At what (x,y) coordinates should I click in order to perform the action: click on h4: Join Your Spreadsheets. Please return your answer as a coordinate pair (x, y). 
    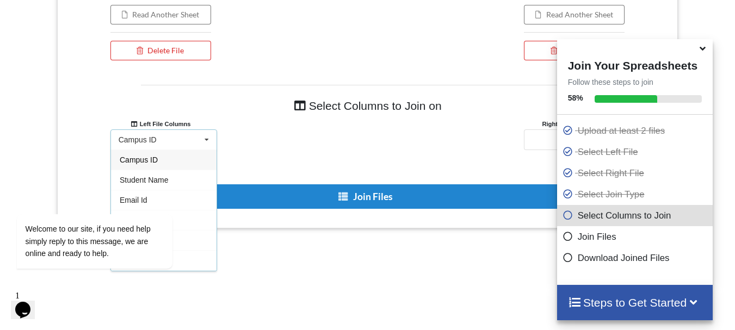
    Looking at the image, I should click on (635, 64).